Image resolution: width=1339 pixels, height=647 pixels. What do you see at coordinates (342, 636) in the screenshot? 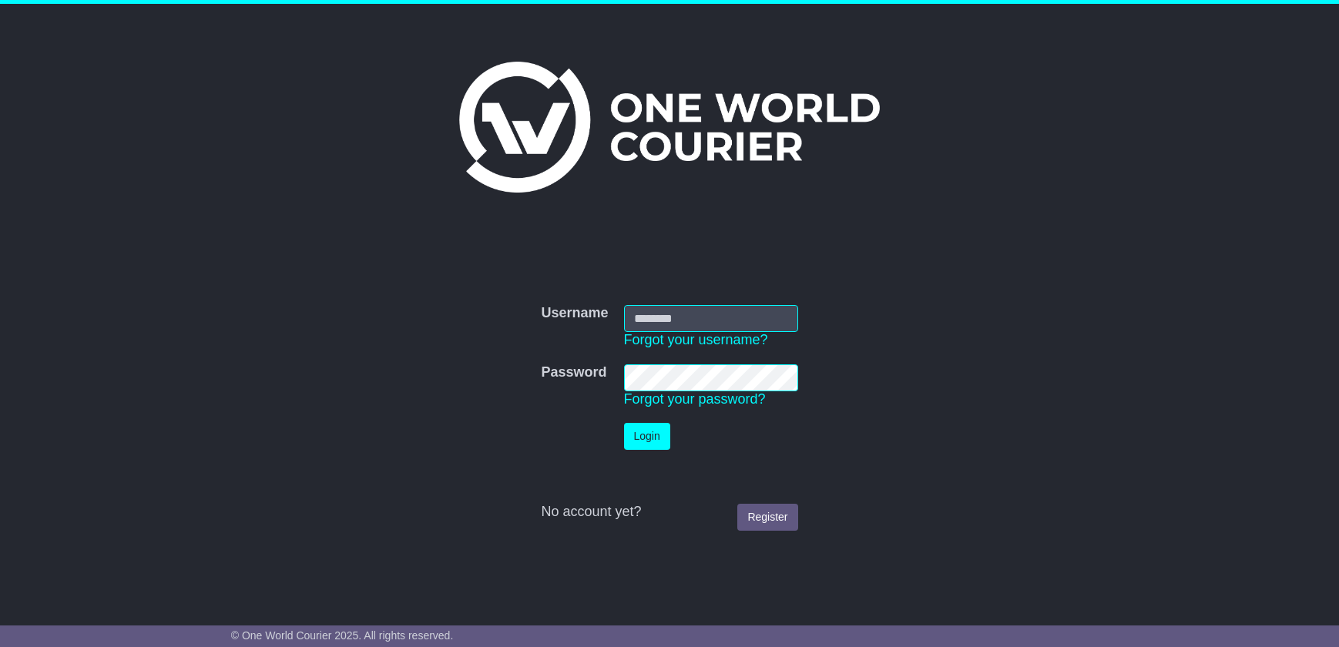
I see `span: © One World Courier 2025. All rights reserved.` at bounding box center [342, 636].